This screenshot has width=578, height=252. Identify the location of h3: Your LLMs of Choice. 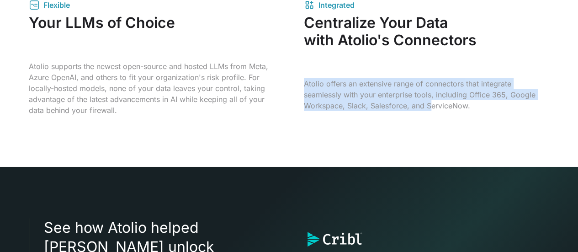
(151, 32).